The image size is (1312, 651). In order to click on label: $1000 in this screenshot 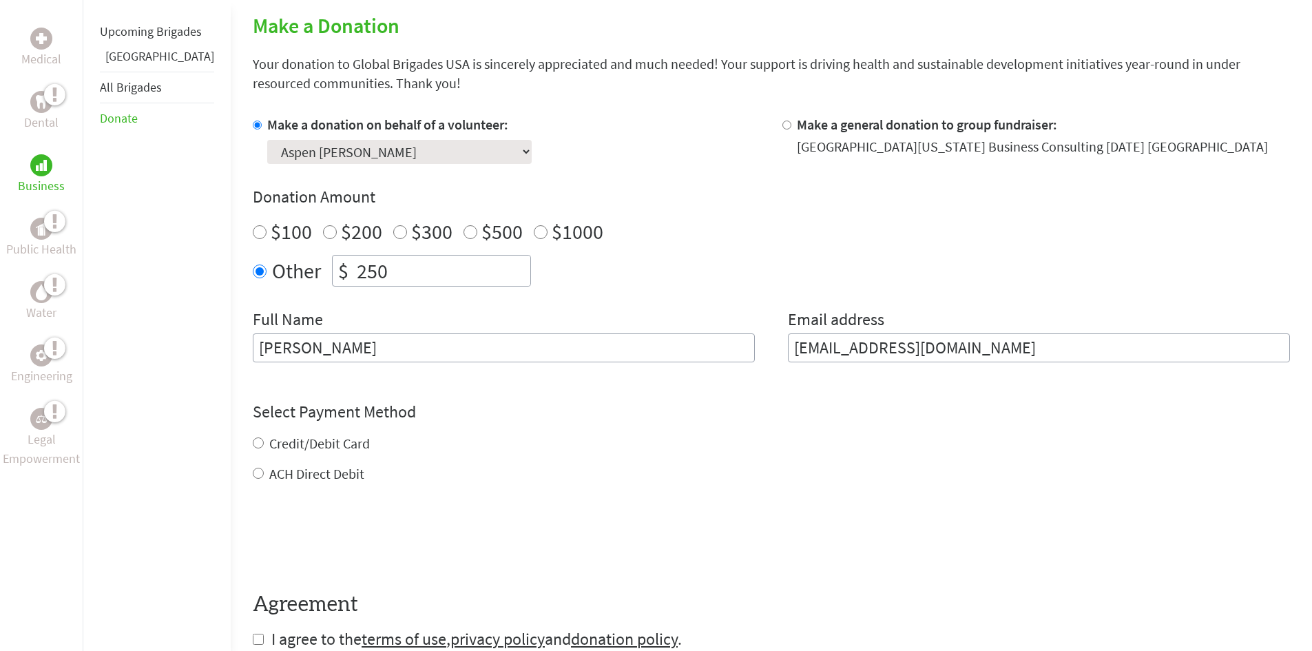, I will do `click(577, 231)`.